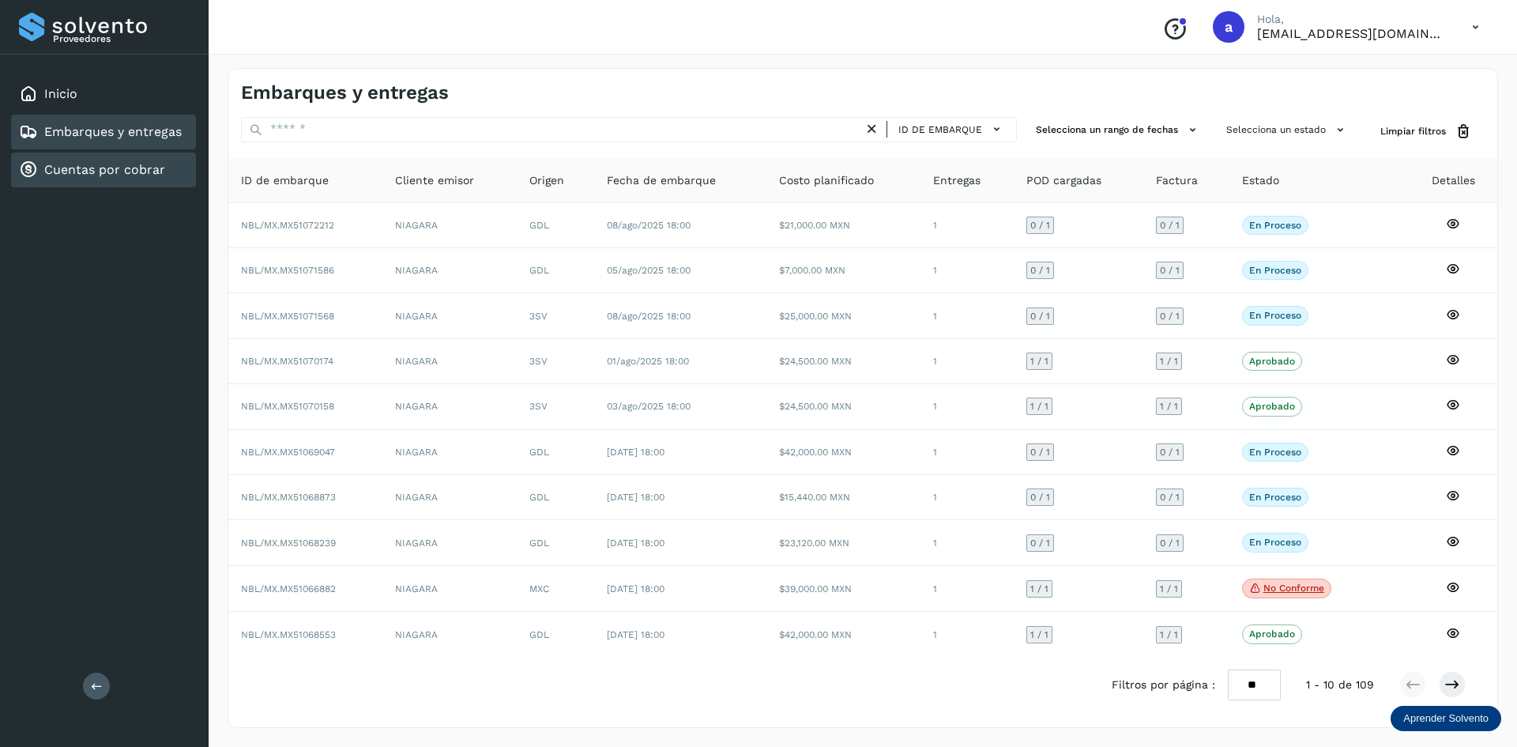 Image resolution: width=1517 pixels, height=747 pixels. I want to click on span: Estado, so click(1260, 180).